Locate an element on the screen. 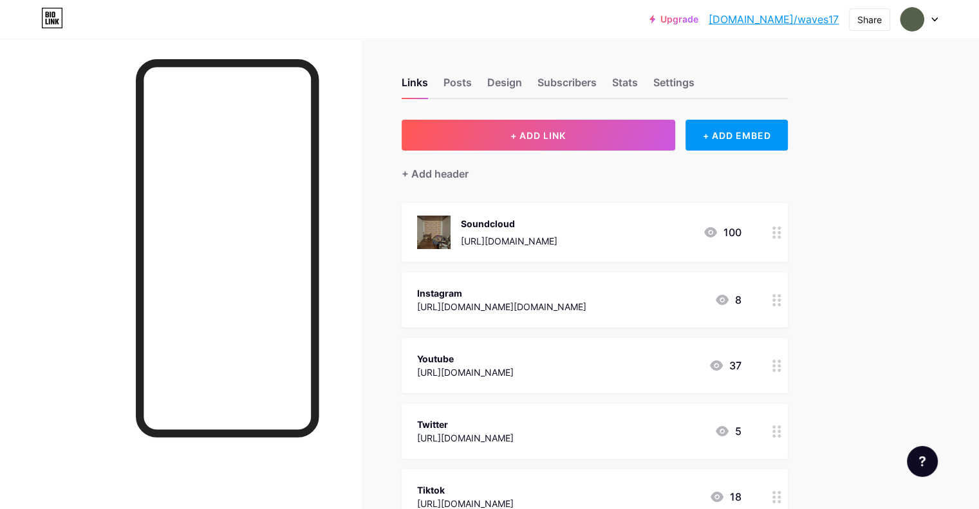  div: Settings is located at coordinates (674, 86).